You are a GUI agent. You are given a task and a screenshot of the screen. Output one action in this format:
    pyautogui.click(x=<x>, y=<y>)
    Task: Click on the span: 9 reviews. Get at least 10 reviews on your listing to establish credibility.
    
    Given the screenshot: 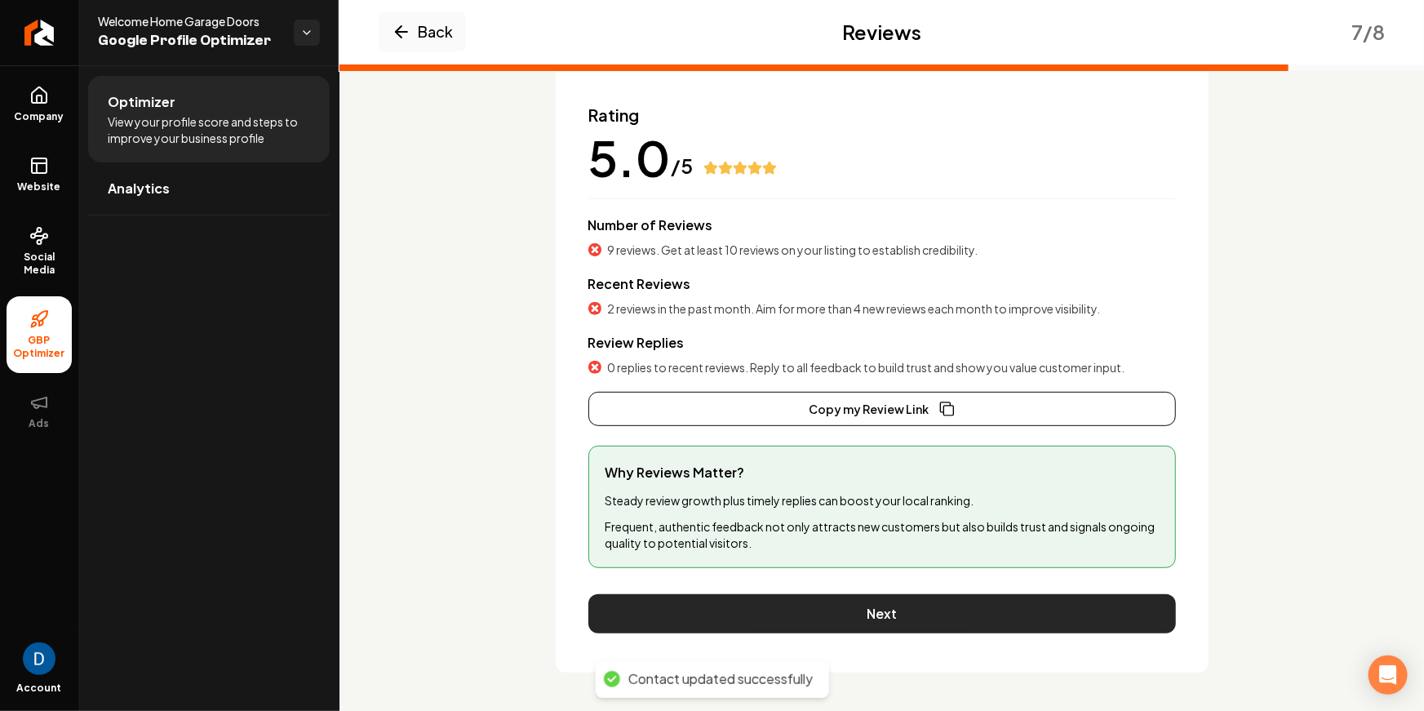 What is the action you would take?
    pyautogui.click(x=793, y=250)
    